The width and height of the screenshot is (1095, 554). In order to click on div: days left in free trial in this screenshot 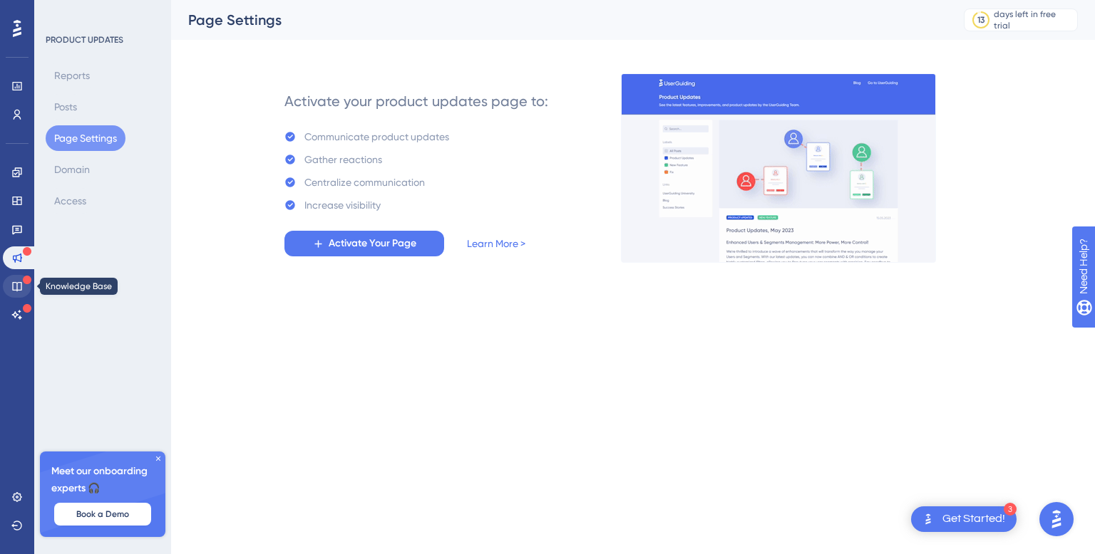, I will do `click(1033, 20)`.